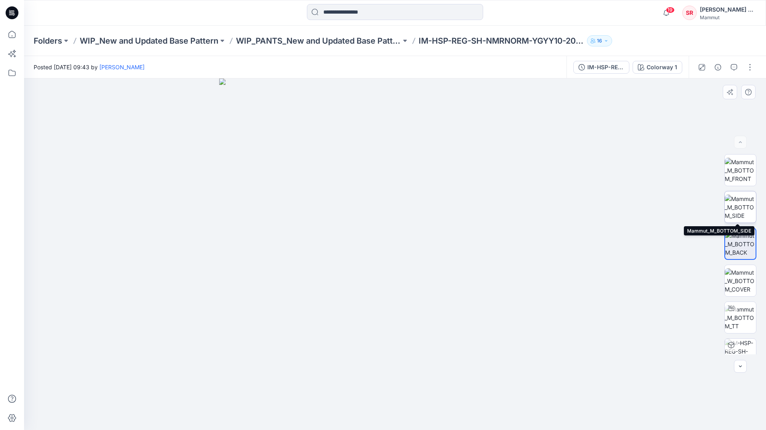 This screenshot has width=766, height=430. What do you see at coordinates (319, 41) in the screenshot?
I see `p: WIP_PANTS_New and Updated Base Patterns` at bounding box center [319, 41].